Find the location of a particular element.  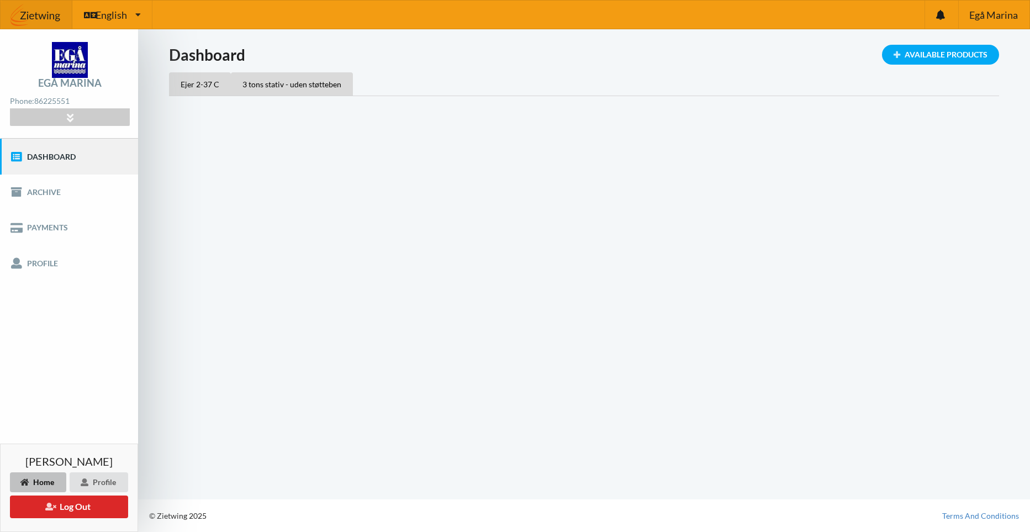

div: Available Products is located at coordinates (940, 55).